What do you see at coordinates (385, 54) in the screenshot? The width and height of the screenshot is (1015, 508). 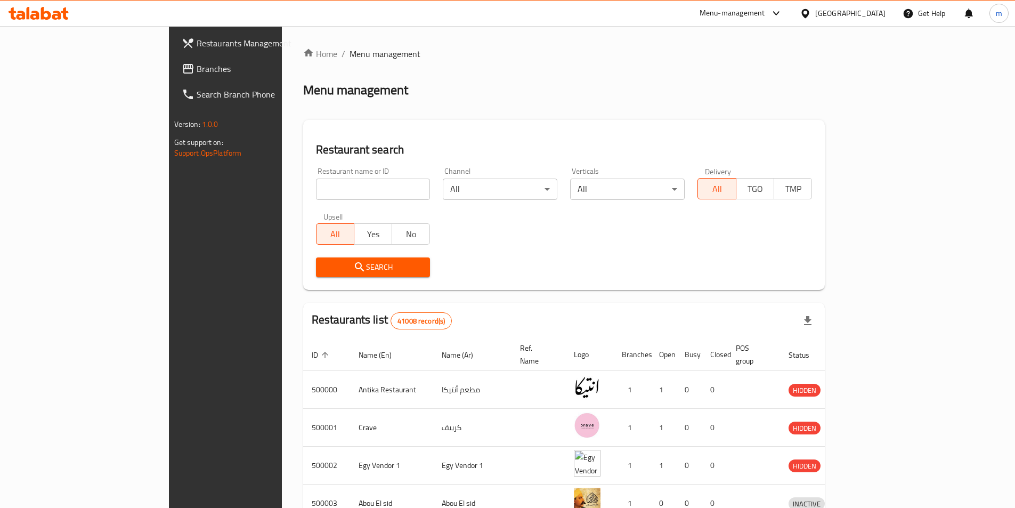 I see `span: Menu management` at bounding box center [385, 54].